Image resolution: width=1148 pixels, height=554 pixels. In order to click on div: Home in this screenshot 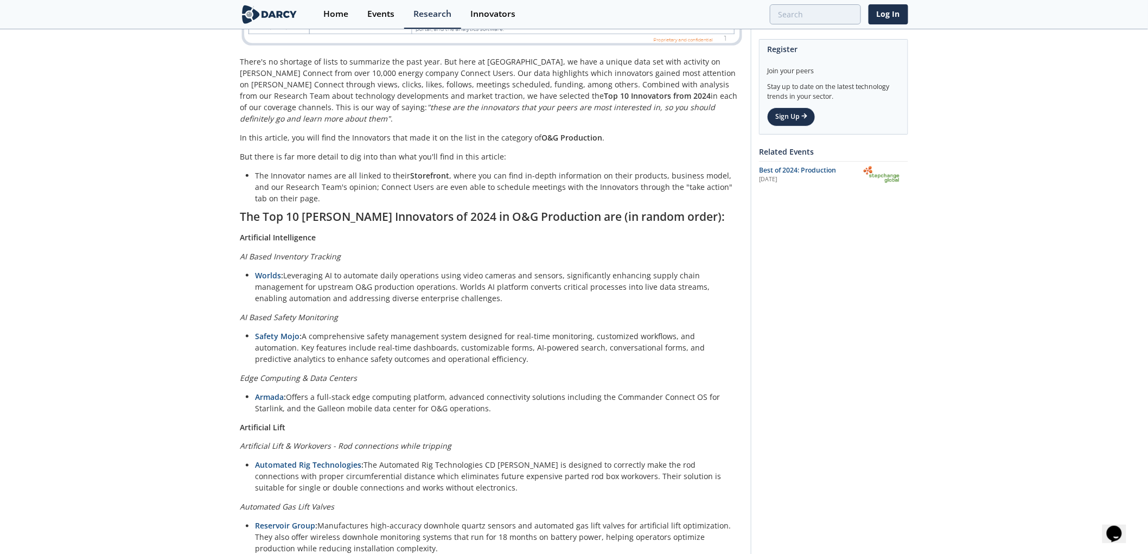, I will do `click(336, 14)`.